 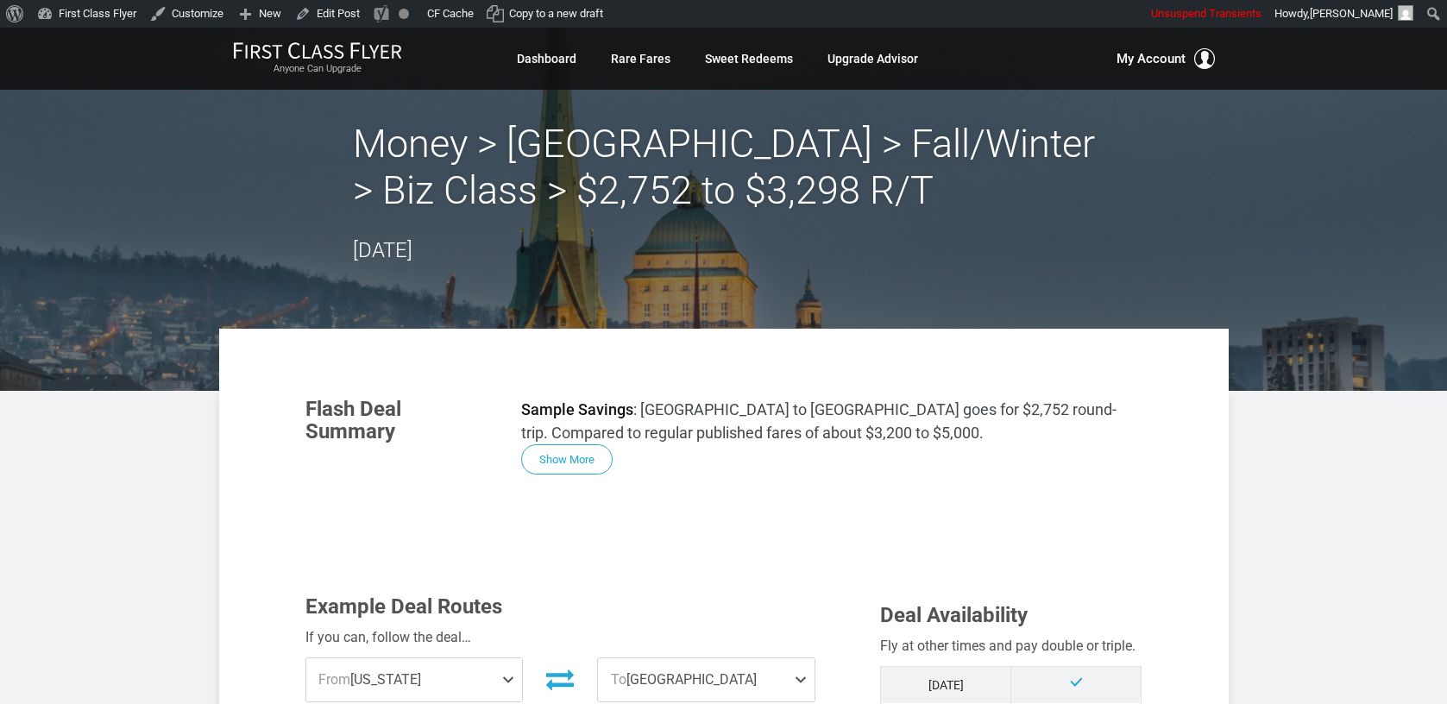 I want to click on span: From, so click(x=334, y=679).